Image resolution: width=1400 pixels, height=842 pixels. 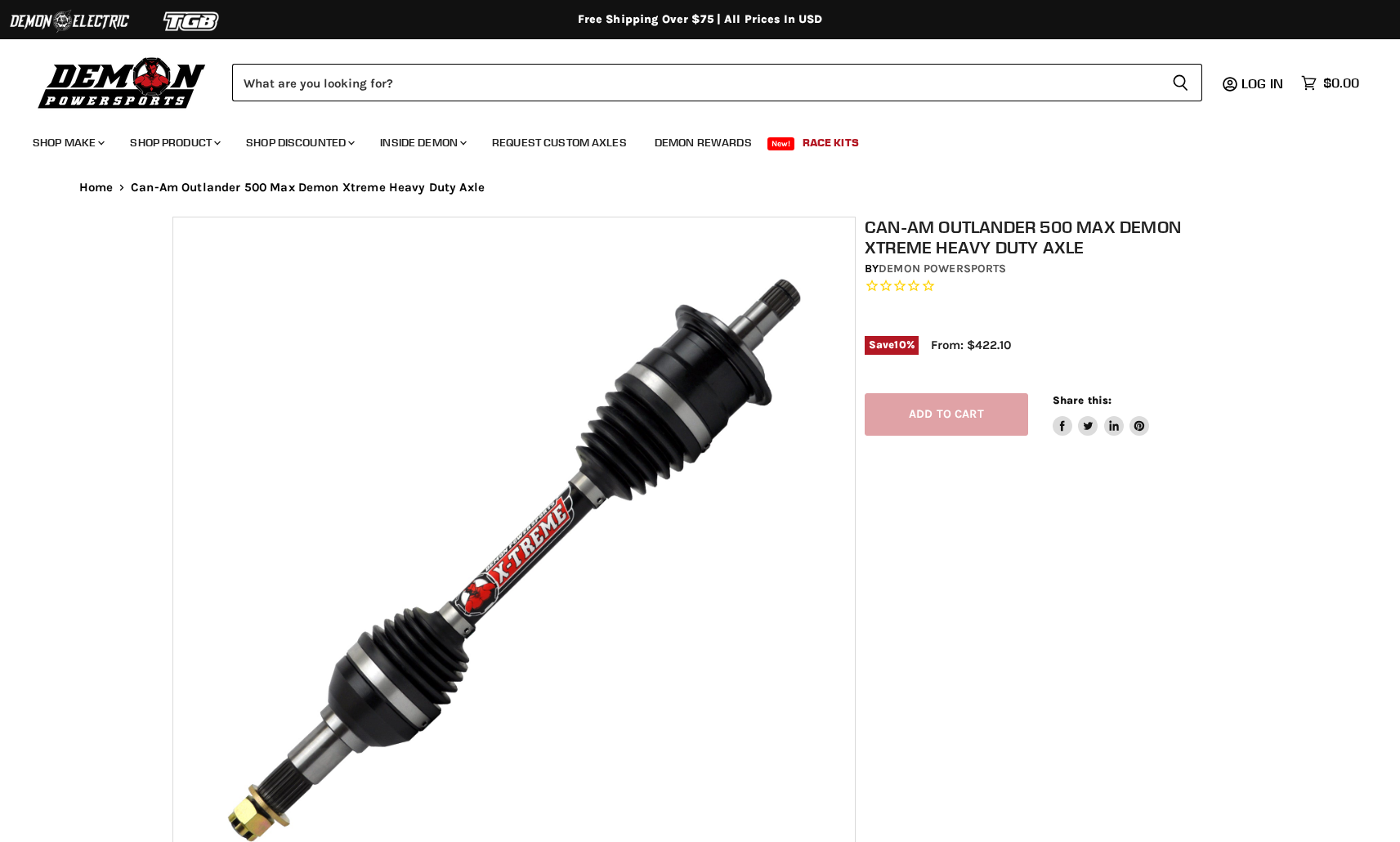 I want to click on div: by, so click(x=1051, y=269).